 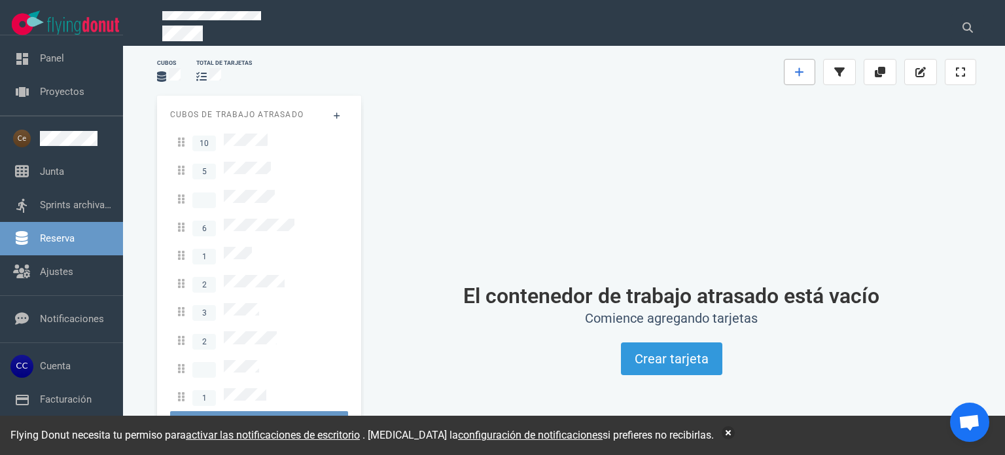 What do you see at coordinates (530, 435) in the screenshot?
I see `a: configuración de notificaciones` at bounding box center [530, 435].